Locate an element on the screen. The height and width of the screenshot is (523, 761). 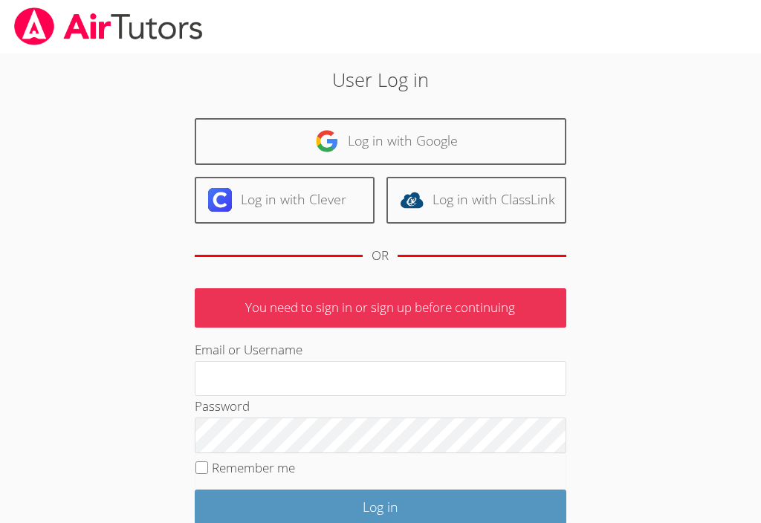
img: classlink-logo-d6bb404cc1216ec64c9a2012d9dc4662098be43eaf13dc465df04b49fa7ab582.svg is located at coordinates (412, 200).